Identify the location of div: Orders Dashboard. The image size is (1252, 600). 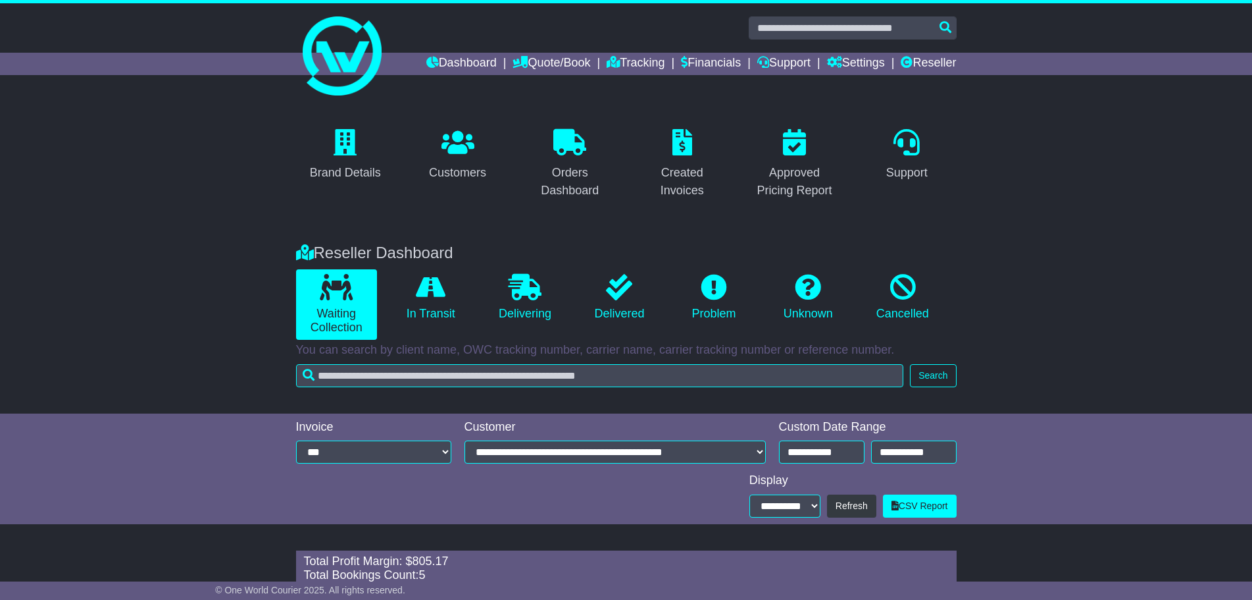
(570, 182).